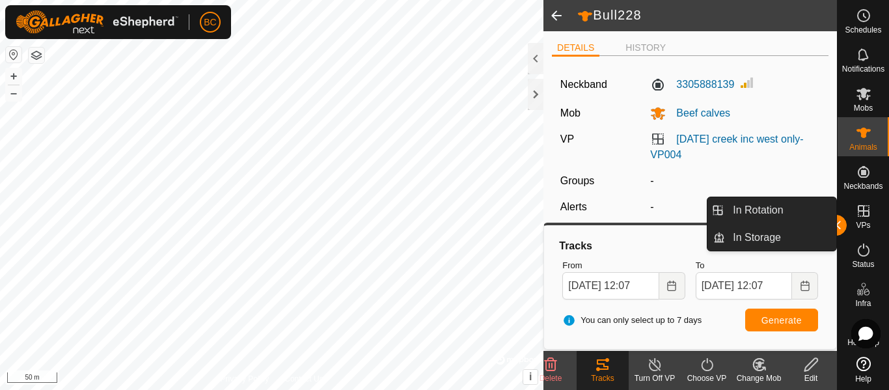 This screenshot has height=390, width=889. I want to click on h2: Bull228, so click(706, 16).